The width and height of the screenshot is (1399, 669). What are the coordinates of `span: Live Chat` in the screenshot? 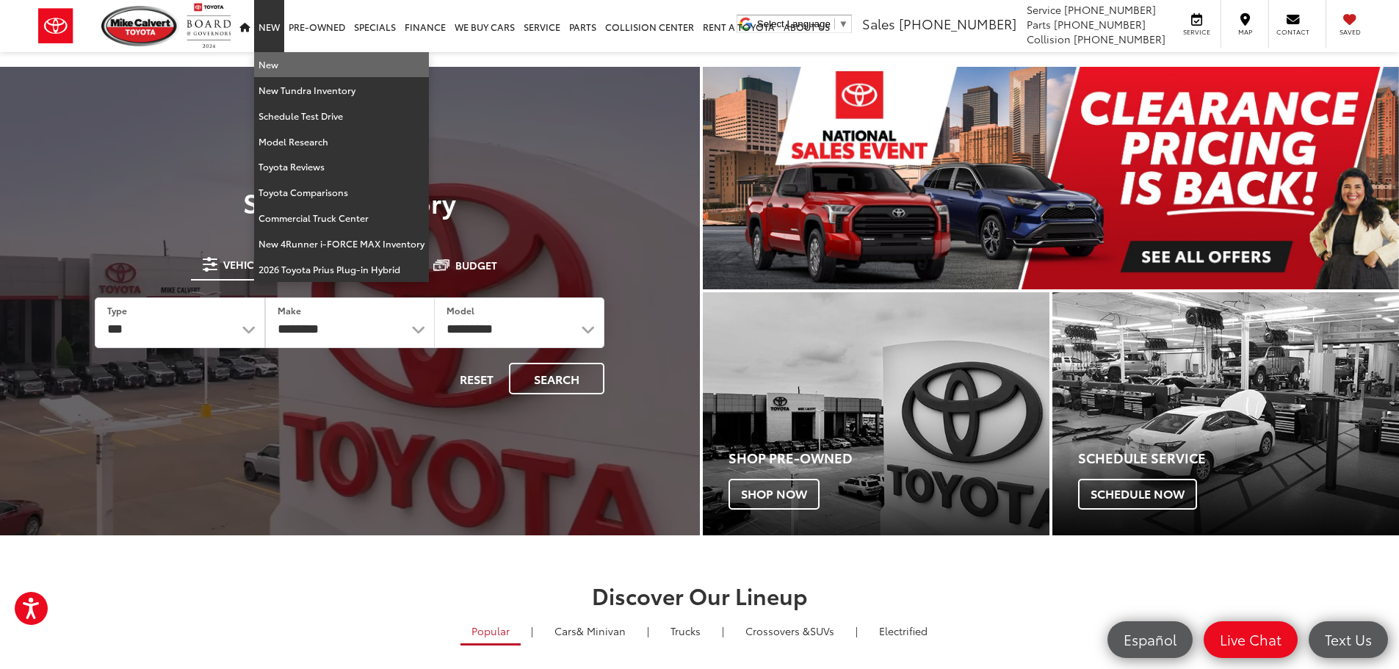 It's located at (1251, 639).